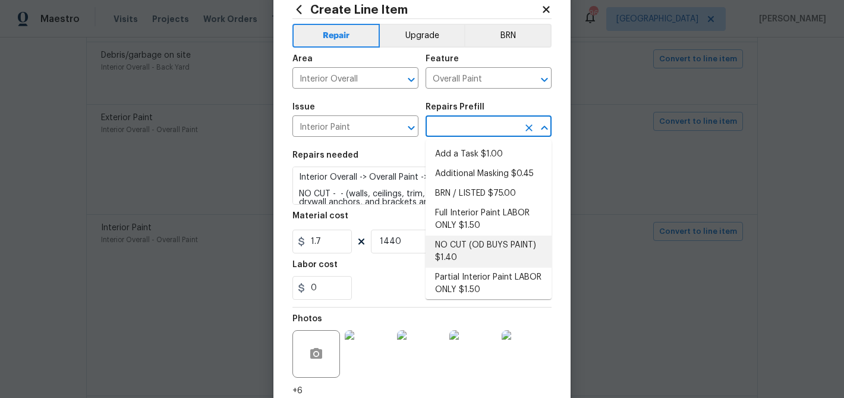  I want to click on h5: Repairs needed, so click(325, 155).